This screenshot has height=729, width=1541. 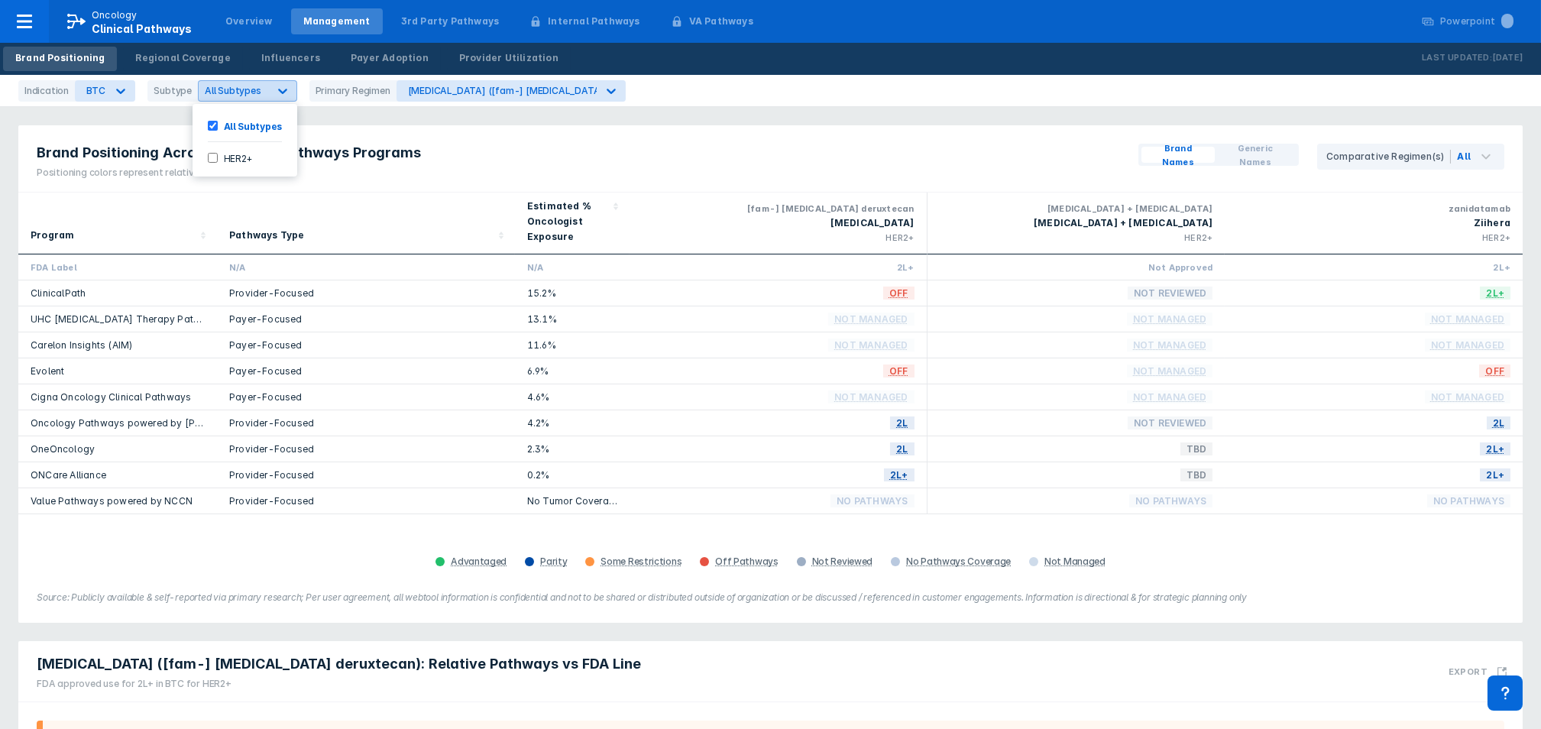 I want to click on div: No Tumor Coverage, so click(x=572, y=500).